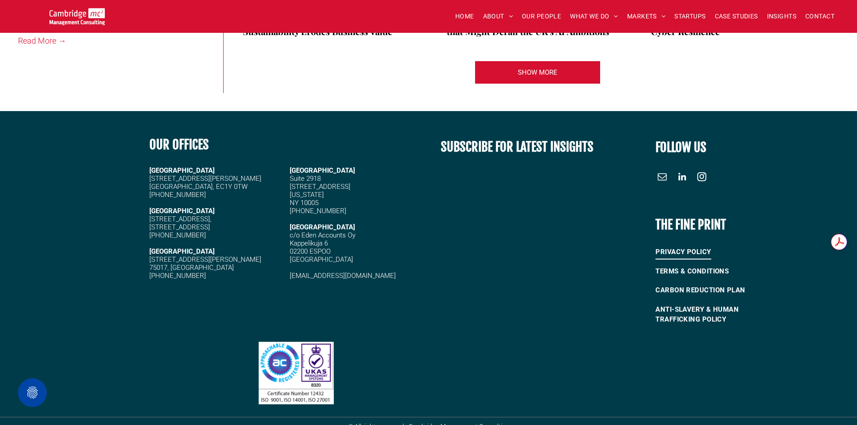 The image size is (857, 425). What do you see at coordinates (662, 178) in the screenshot?
I see `a: email` at bounding box center [662, 178].